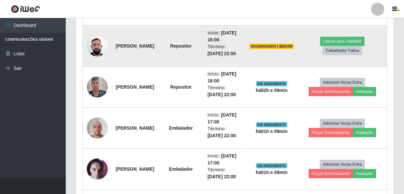  What do you see at coordinates (97, 169) in the screenshot?
I see `img: 1733770253666.jpeg` at bounding box center [97, 169].